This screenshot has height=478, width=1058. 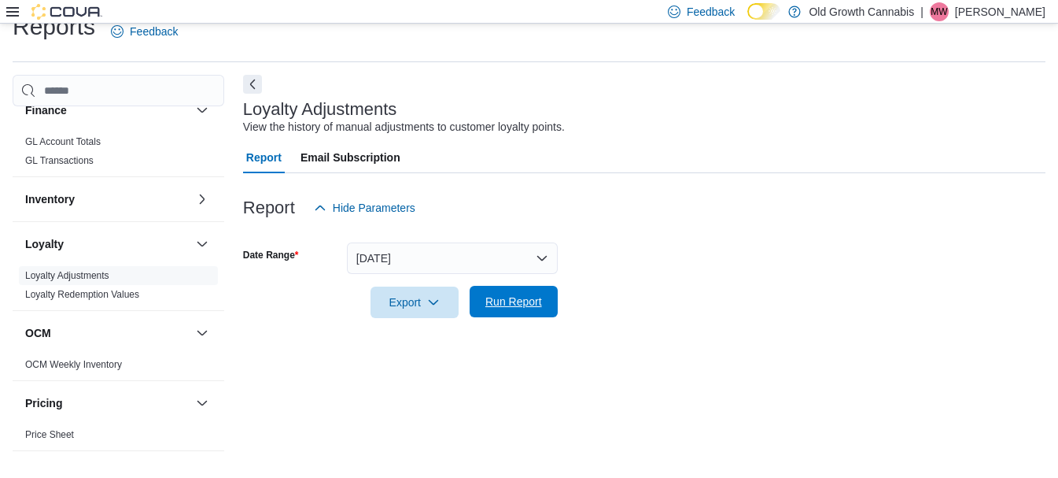 What do you see at coordinates (46, 110) in the screenshot?
I see `h3: Finance` at bounding box center [46, 110].